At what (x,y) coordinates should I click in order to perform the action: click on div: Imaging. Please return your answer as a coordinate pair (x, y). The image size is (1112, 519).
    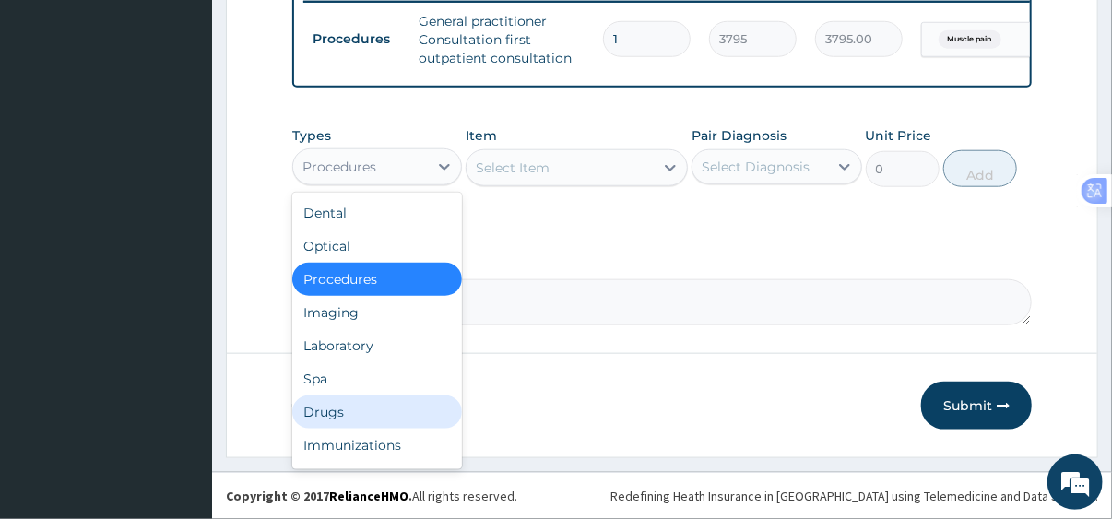
    Looking at the image, I should click on (377, 313).